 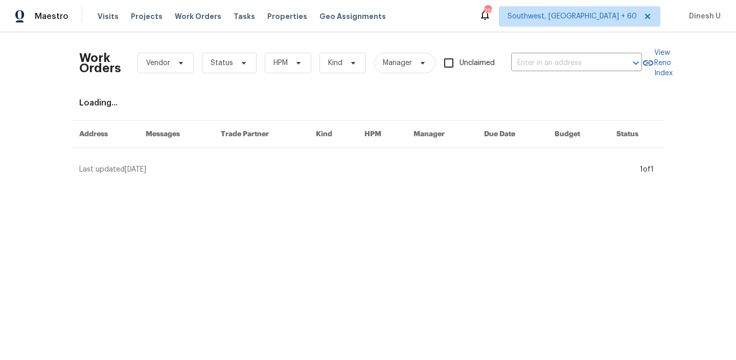 I want to click on span: Geo Assignments, so click(x=353, y=16).